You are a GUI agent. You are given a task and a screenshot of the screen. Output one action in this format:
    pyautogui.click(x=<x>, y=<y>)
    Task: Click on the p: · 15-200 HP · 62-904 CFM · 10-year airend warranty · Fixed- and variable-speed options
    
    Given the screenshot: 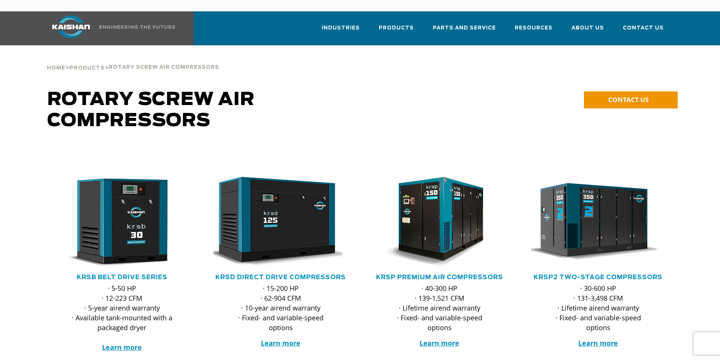 What is the action you would take?
    pyautogui.click(x=281, y=308)
    